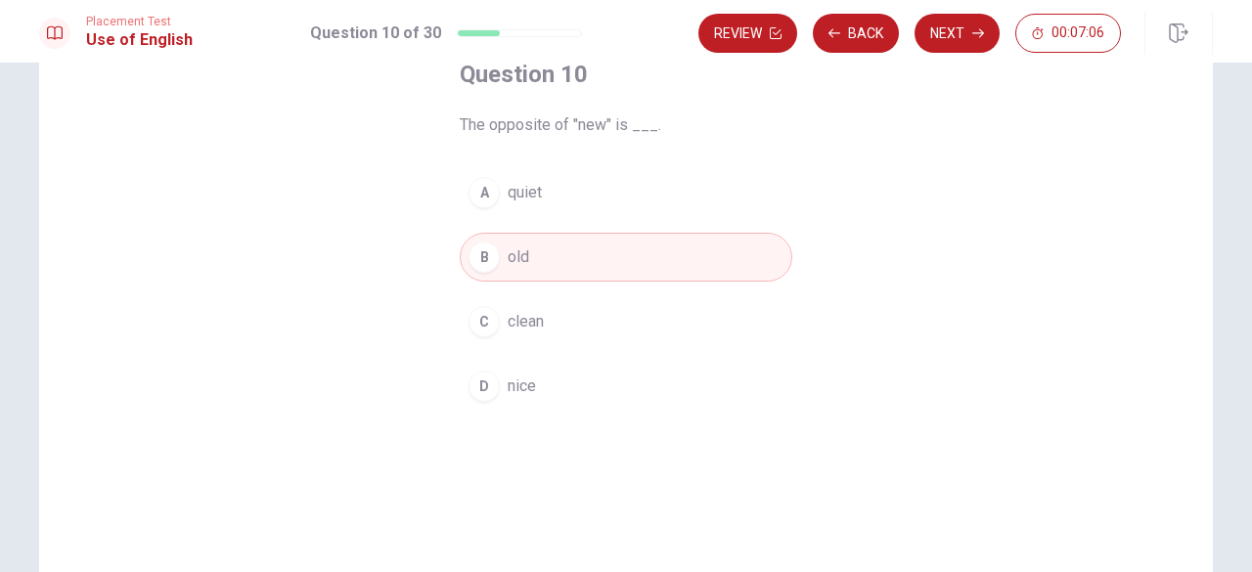 Image resolution: width=1252 pixels, height=572 pixels. What do you see at coordinates (626, 257) in the screenshot?
I see `button: Bold` at bounding box center [626, 257].